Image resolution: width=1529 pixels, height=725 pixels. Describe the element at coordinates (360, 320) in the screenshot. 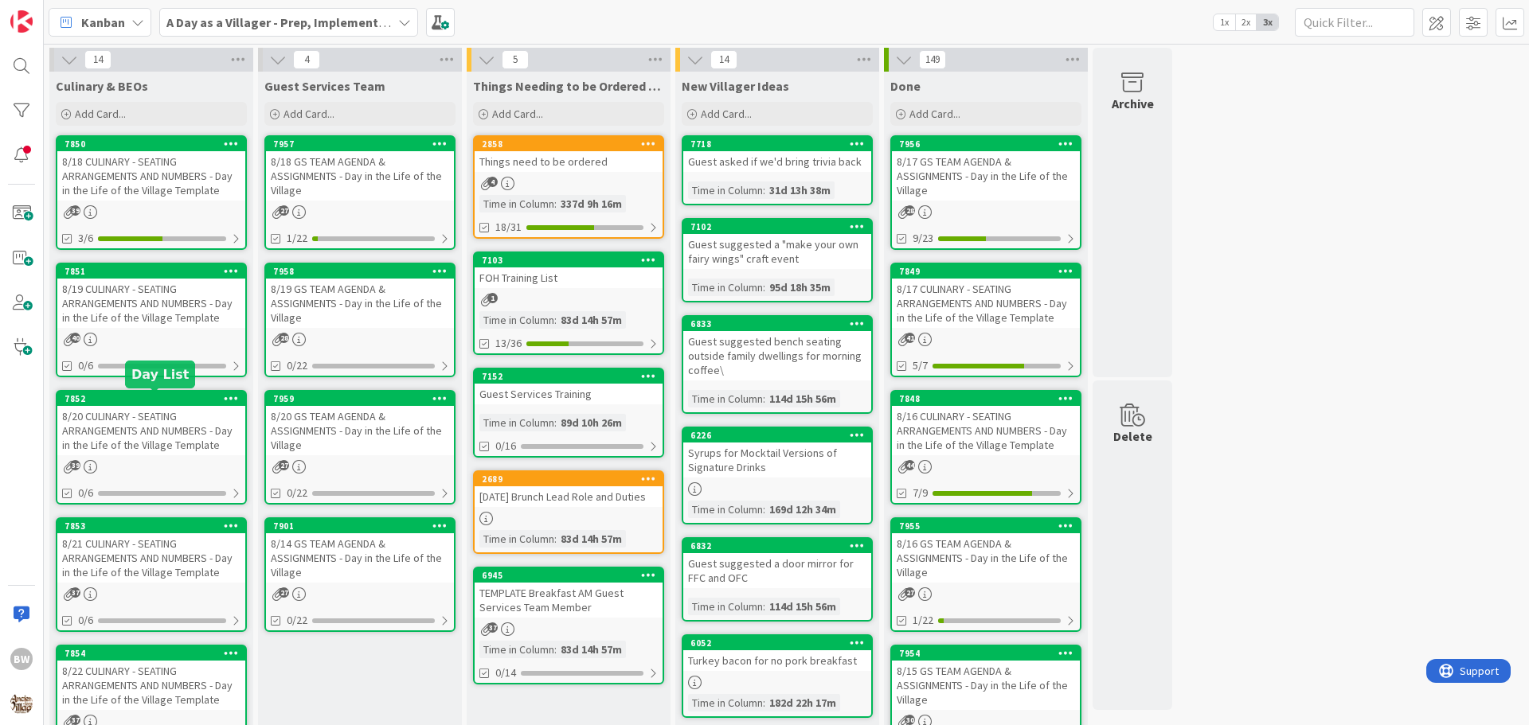

I see `a: 79588/19 GS TEAM AGENDA & ASSIGNMENTS - Day in the Life of the Village0/22` at that location.